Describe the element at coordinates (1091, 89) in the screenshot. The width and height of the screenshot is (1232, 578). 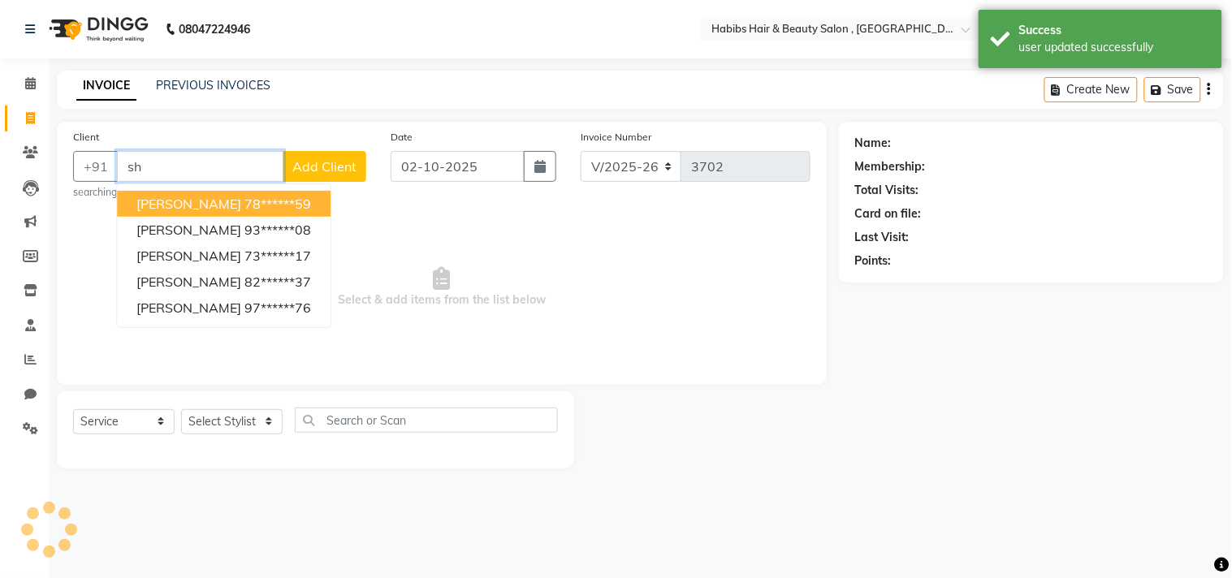
I see `button: Create New` at that location.